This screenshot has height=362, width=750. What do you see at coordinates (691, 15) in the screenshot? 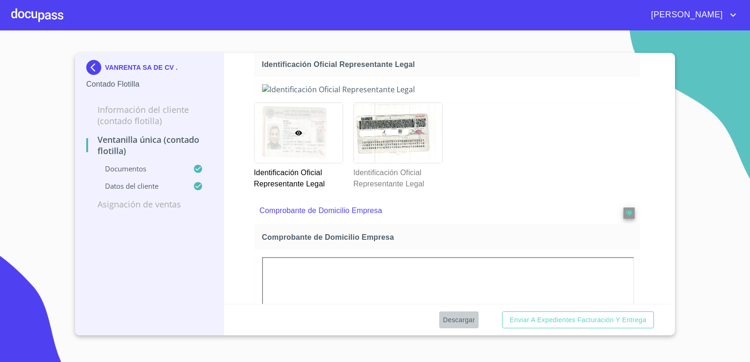
I see `button: account of current user` at bounding box center [691, 15].